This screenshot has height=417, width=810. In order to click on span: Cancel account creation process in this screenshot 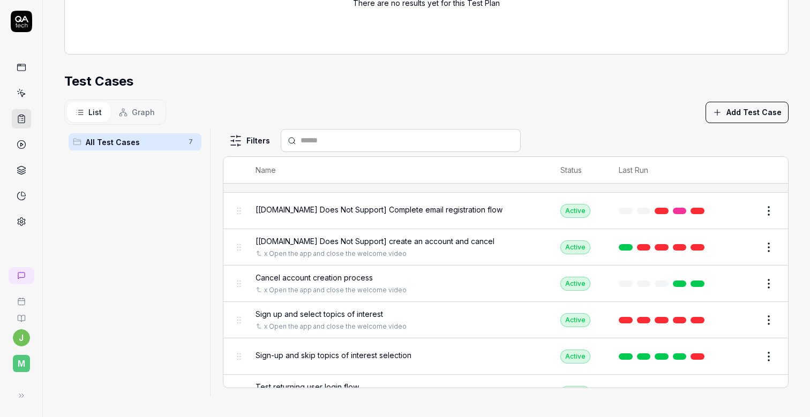, I will do `click(314, 278)`.